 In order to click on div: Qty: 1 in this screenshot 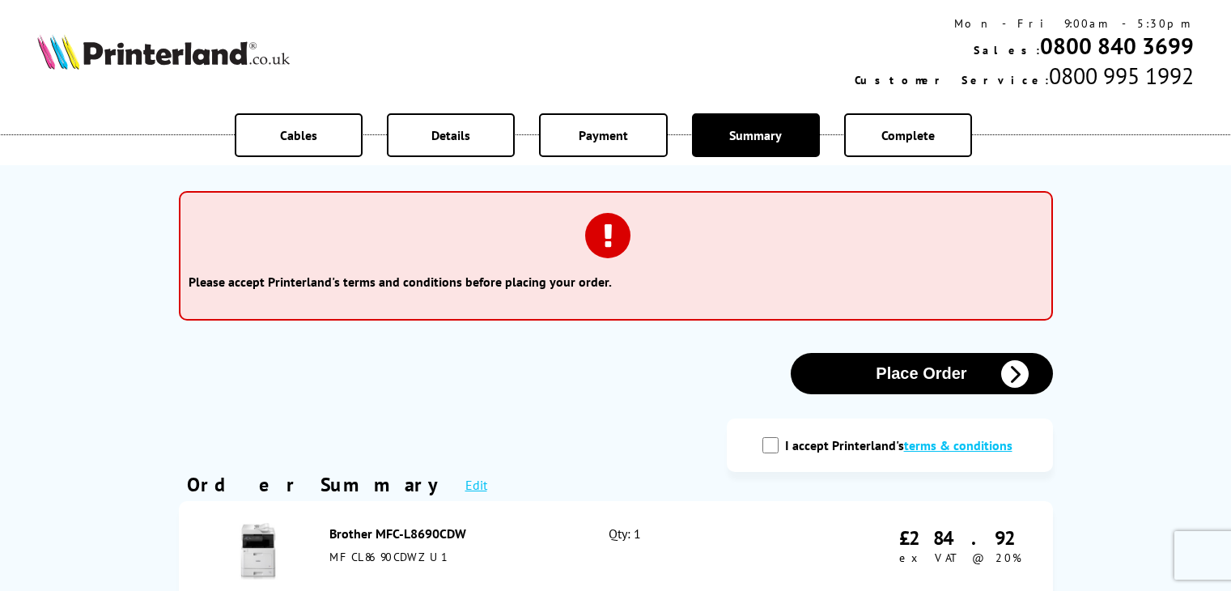, I will do `click(692, 553)`.